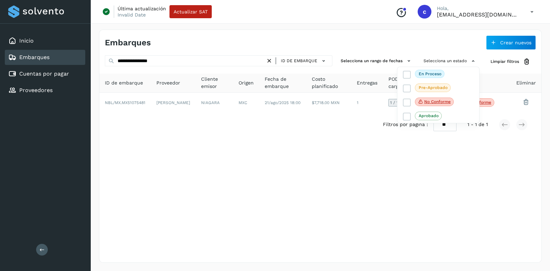  What do you see at coordinates (45, 74) in the screenshot?
I see `div: Cuentas por pagar` at bounding box center [45, 74].